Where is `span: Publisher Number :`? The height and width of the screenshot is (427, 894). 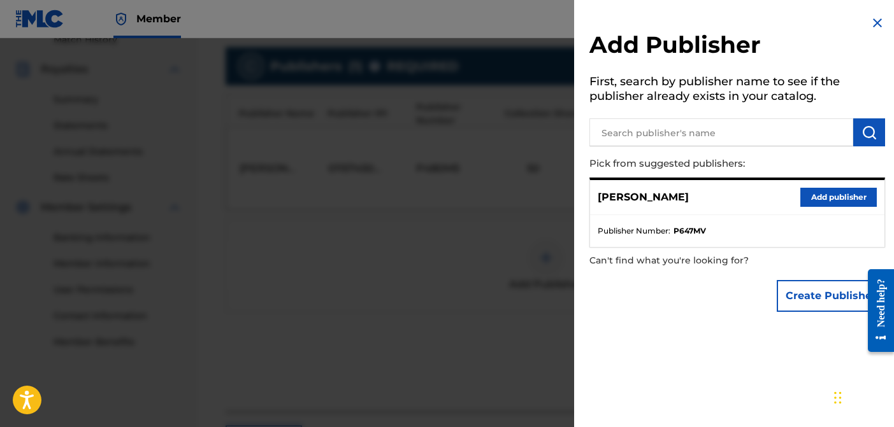
span: Publisher Number : is located at coordinates (634, 231).